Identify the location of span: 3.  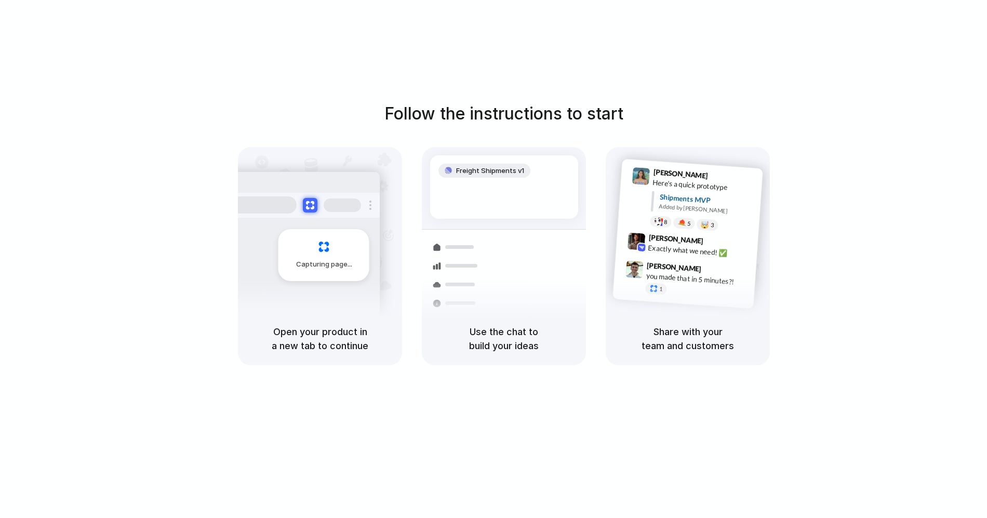
(712, 224).